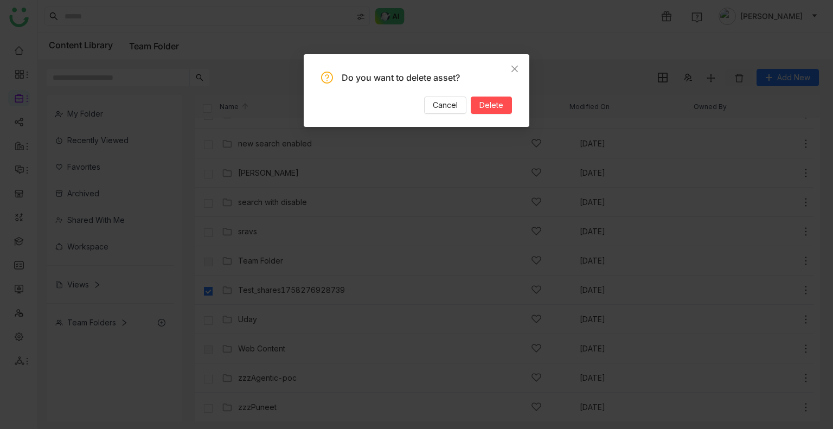  What do you see at coordinates (445, 105) in the screenshot?
I see `span: Cancel` at bounding box center [445, 105].